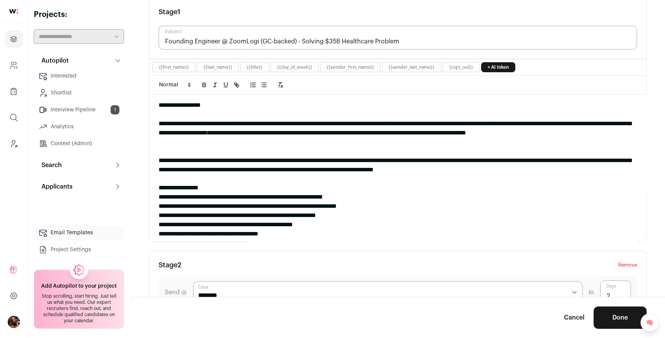  I want to click on h2: Add Autopilot to your project, so click(79, 286).